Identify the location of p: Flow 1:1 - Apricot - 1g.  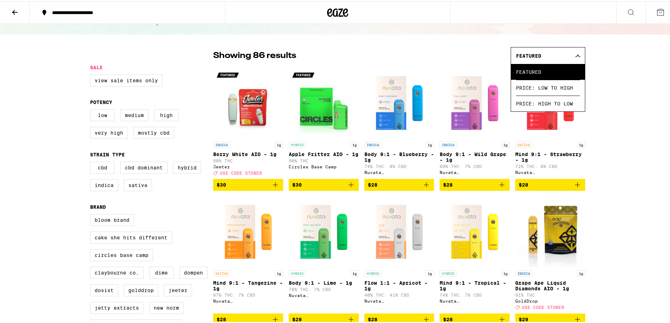
(399, 284).